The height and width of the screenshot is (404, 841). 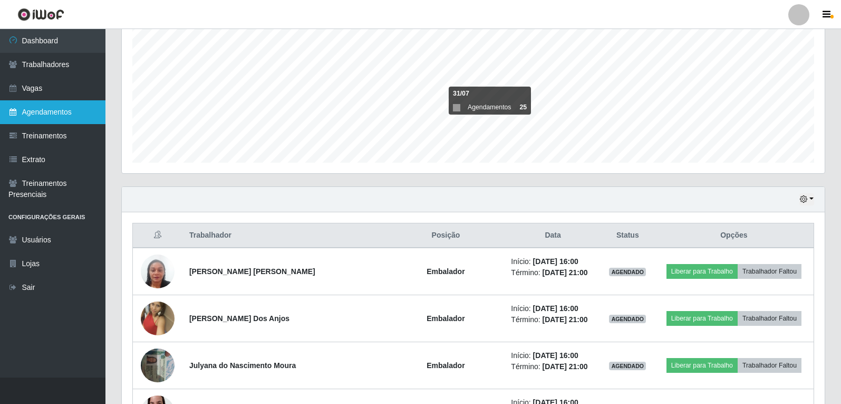 What do you see at coordinates (734, 235) in the screenshot?
I see `th: Opções` at bounding box center [734, 235].